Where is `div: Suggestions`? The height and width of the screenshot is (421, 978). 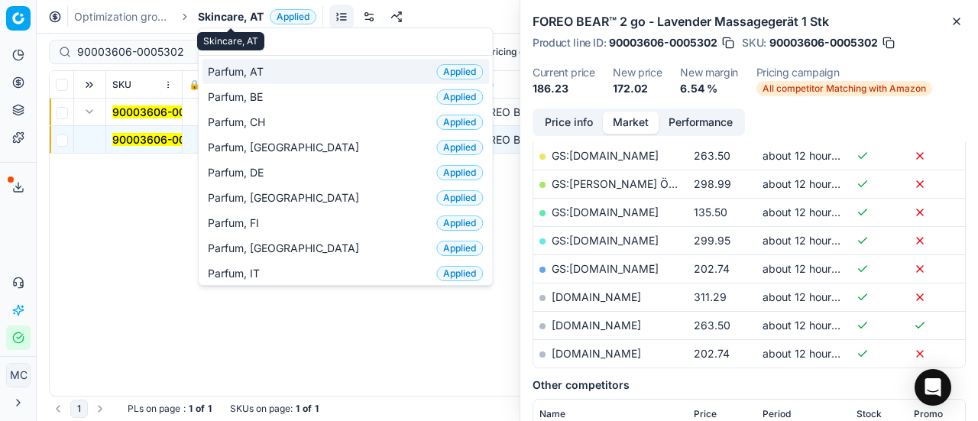 div: Suggestions is located at coordinates (345, 170).